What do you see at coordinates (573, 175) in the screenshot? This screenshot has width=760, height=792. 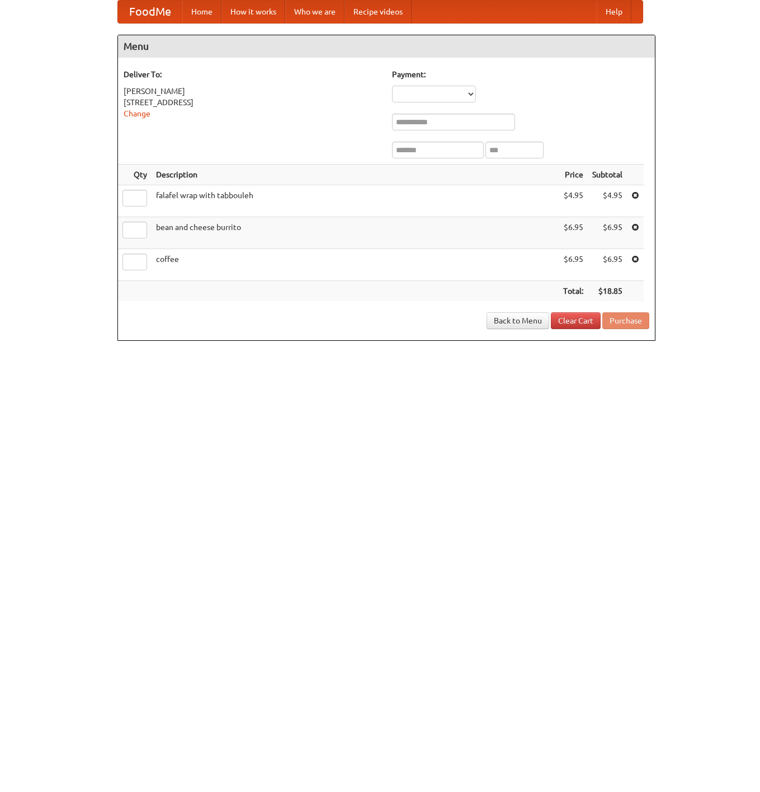 I see `th: Price` at bounding box center [573, 175].